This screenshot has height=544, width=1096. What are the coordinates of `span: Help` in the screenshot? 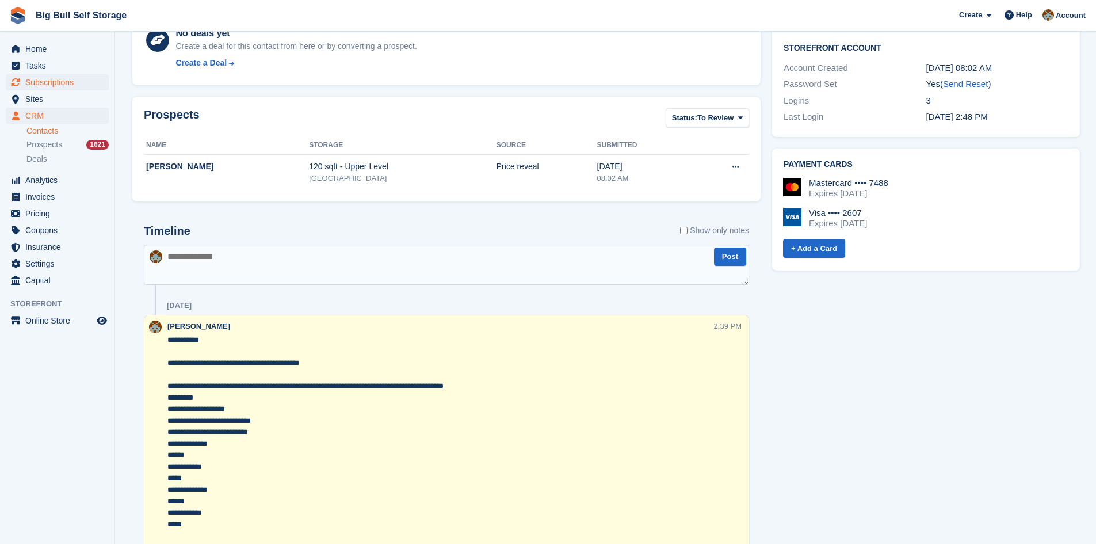 It's located at (1025, 15).